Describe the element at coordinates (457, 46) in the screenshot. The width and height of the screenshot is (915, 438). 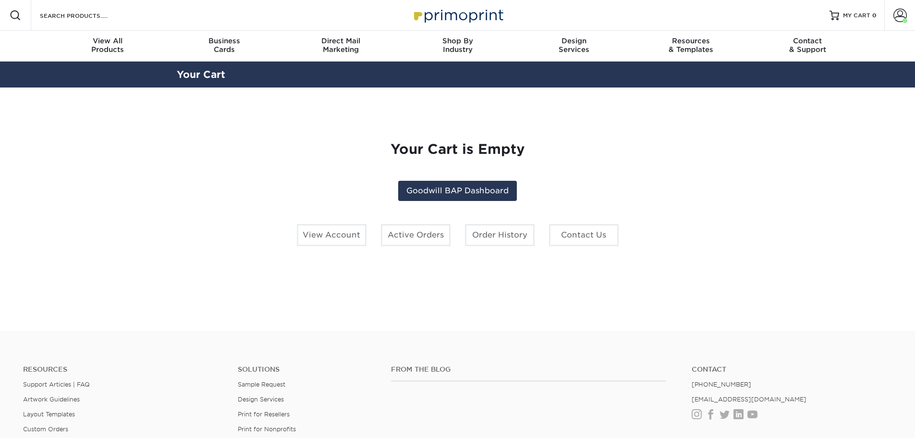
I see `a: Shop ByIndustry` at that location.